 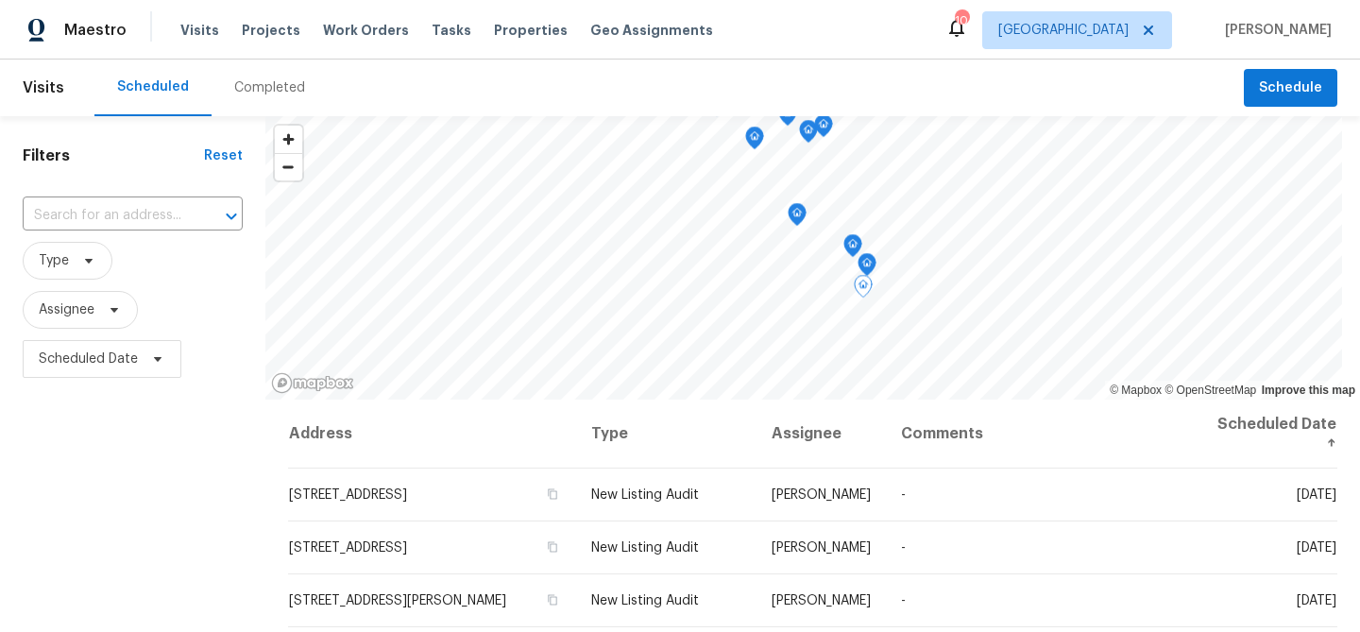 I want to click on th: Assignee, so click(x=821, y=434).